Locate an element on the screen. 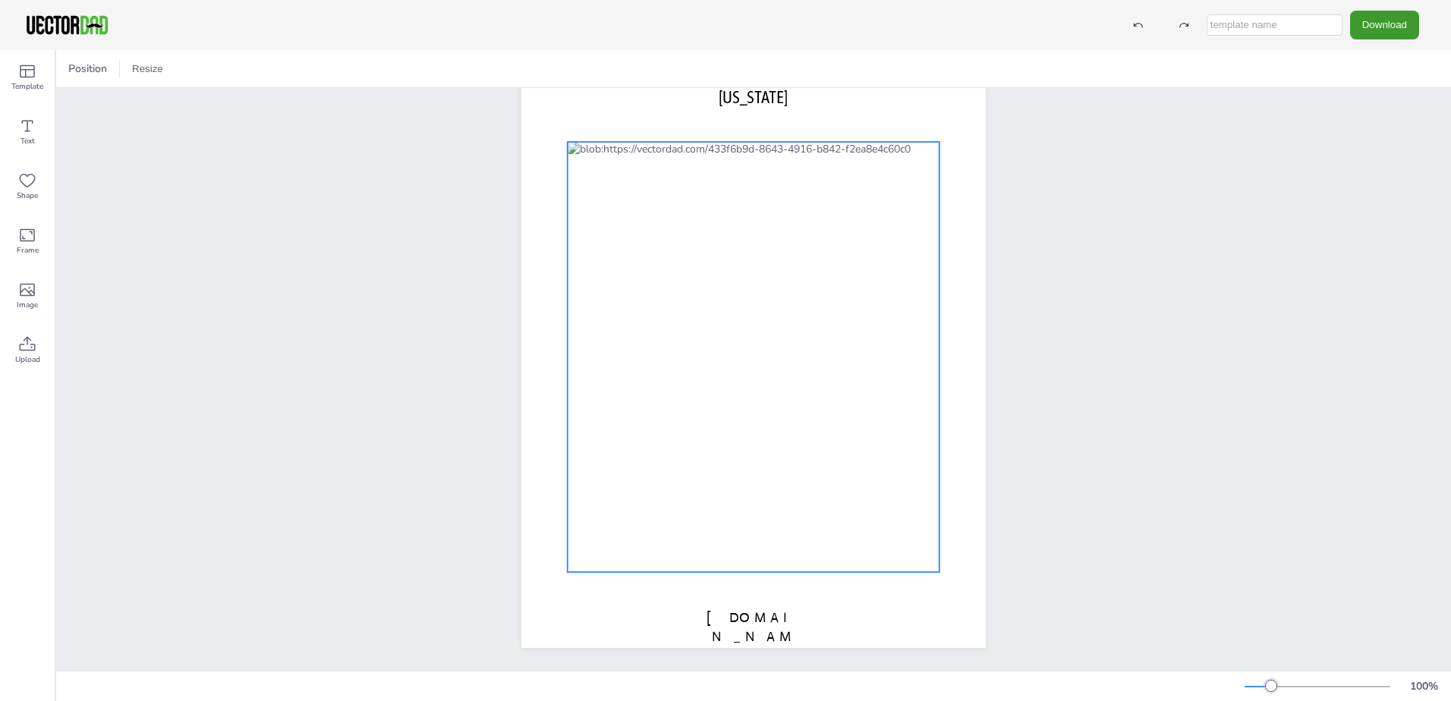  span: Position is located at coordinates (87, 68).